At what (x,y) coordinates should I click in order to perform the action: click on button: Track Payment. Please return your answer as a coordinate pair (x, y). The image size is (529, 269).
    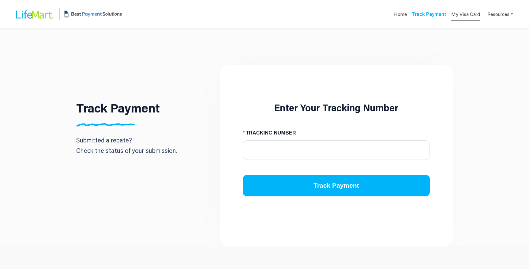
    Looking at the image, I should click on (336, 186).